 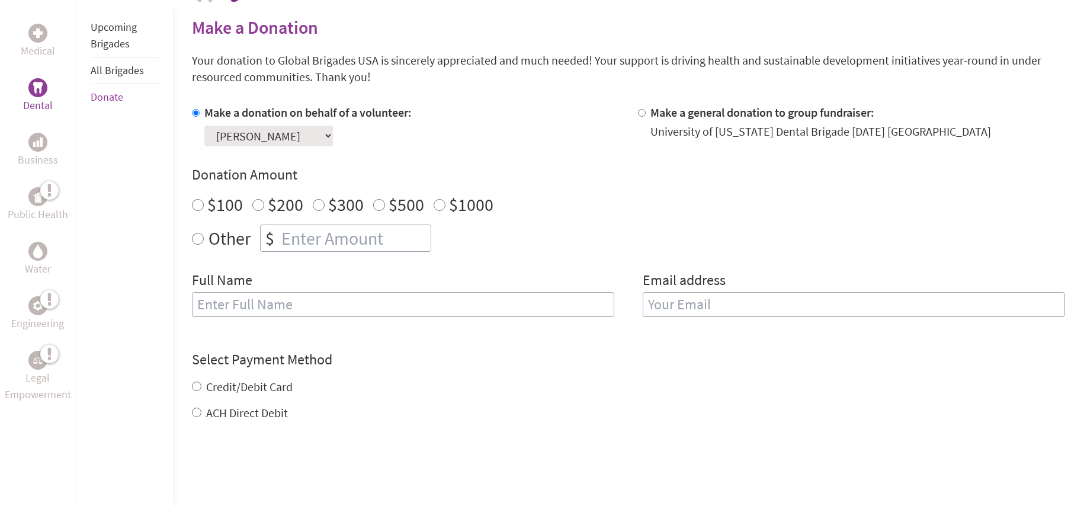 What do you see at coordinates (38, 251) in the screenshot?
I see `div: Water` at bounding box center [38, 251].